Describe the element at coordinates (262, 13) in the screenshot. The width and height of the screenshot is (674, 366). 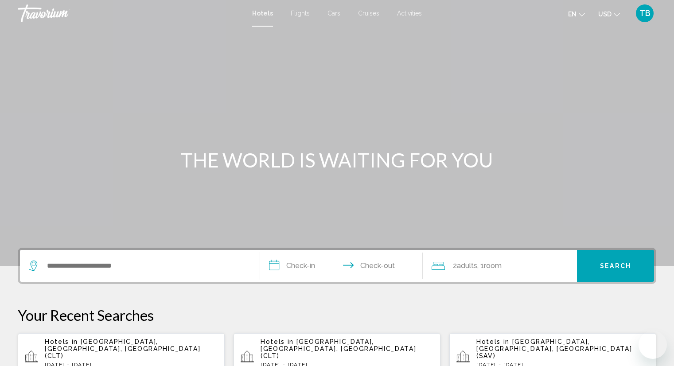
I see `span: Hotels` at that location.